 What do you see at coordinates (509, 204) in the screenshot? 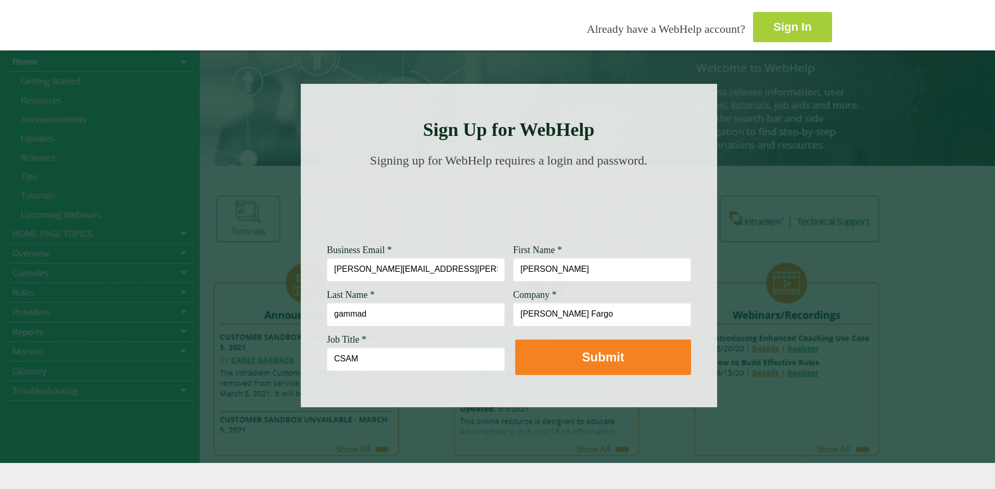
I see `img: Need Credentials? Sign up below. Have Credentials? Use the sign-in button.` at bounding box center [509, 204].